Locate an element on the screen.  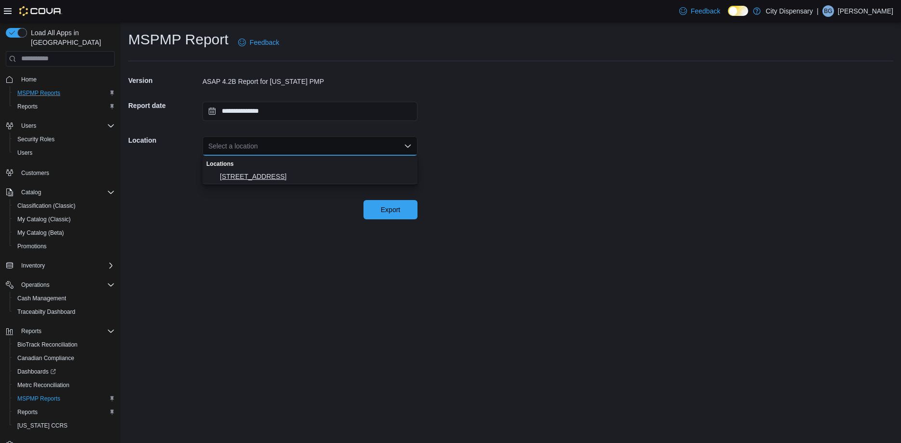
button: Home is located at coordinates (60, 79).